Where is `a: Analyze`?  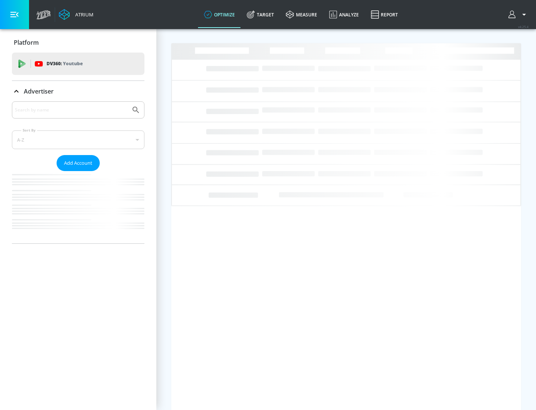 a: Analyze is located at coordinates (344, 15).